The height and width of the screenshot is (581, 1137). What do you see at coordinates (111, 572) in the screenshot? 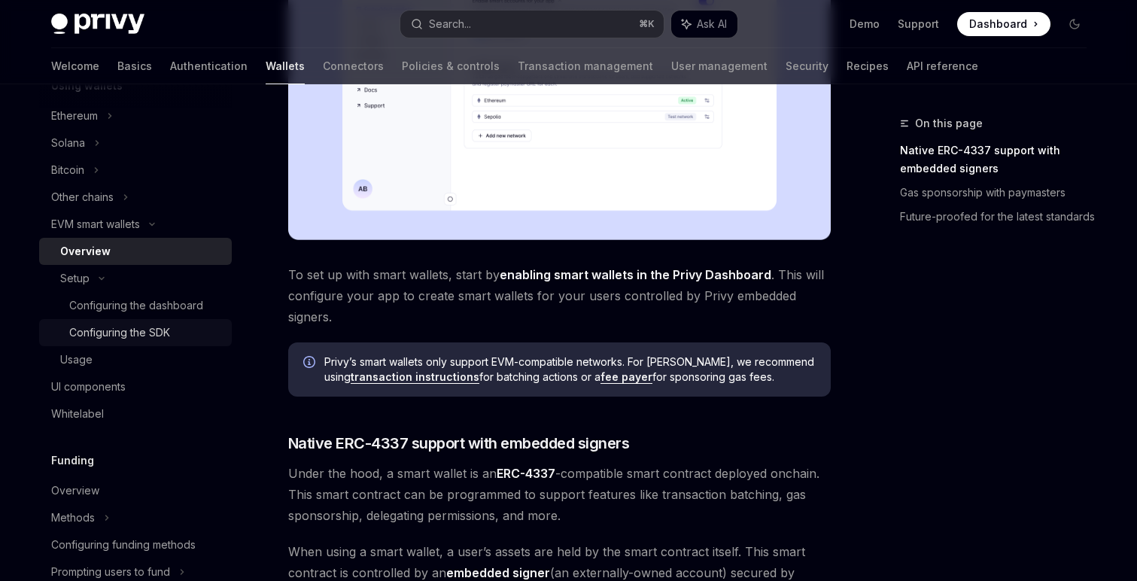
I see `div: Prompting users to fund` at bounding box center [111, 572].